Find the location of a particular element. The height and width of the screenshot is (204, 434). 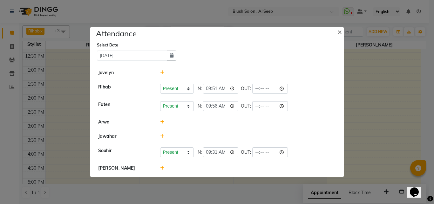

h4: Attendance is located at coordinates (116, 33).